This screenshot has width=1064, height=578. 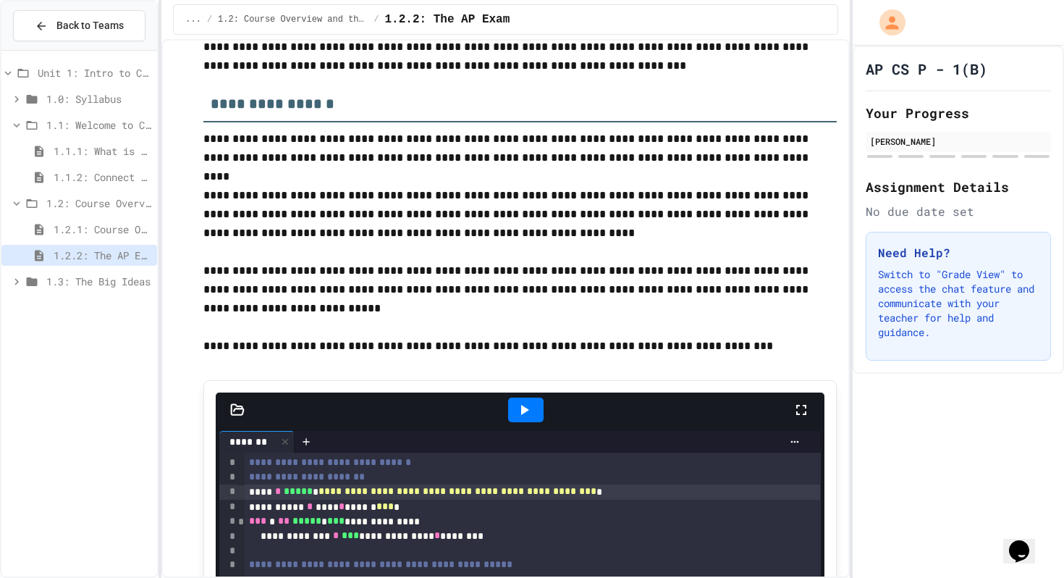 I want to click on span: Unit 1: Intro to Computer Science, so click(x=94, y=72).